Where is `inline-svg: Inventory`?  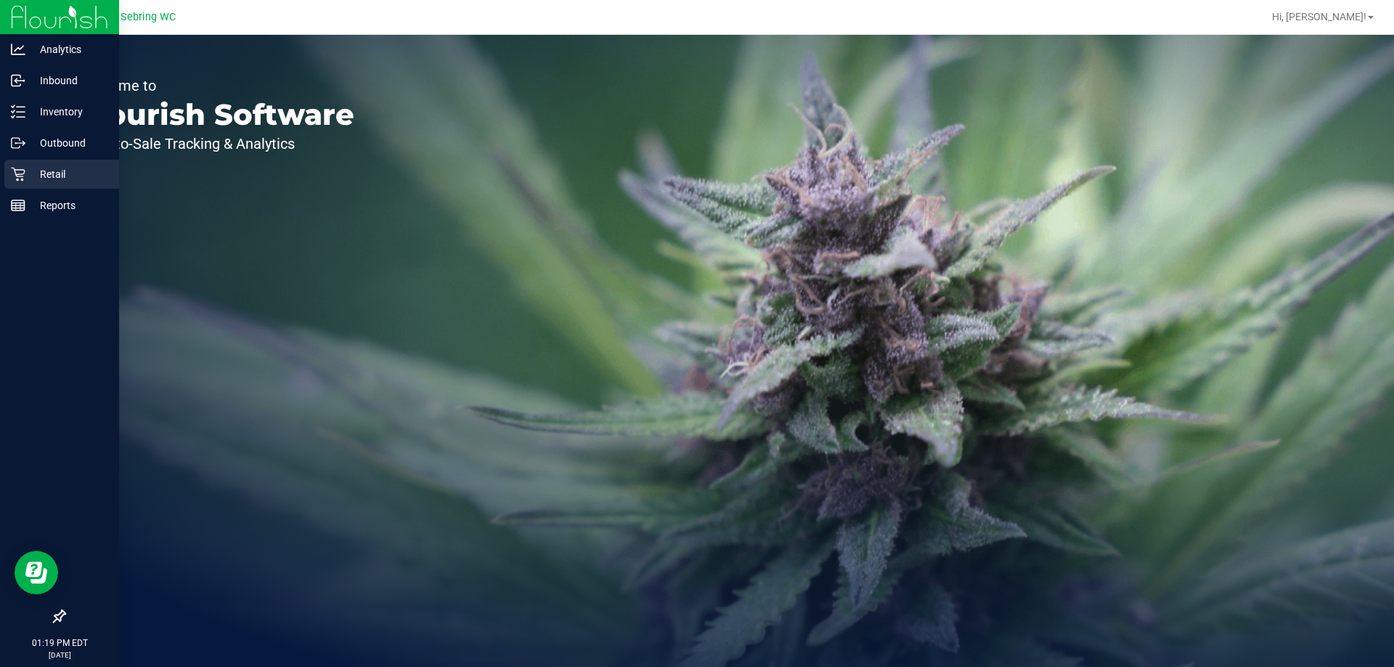
inline-svg: Inventory is located at coordinates (18, 112).